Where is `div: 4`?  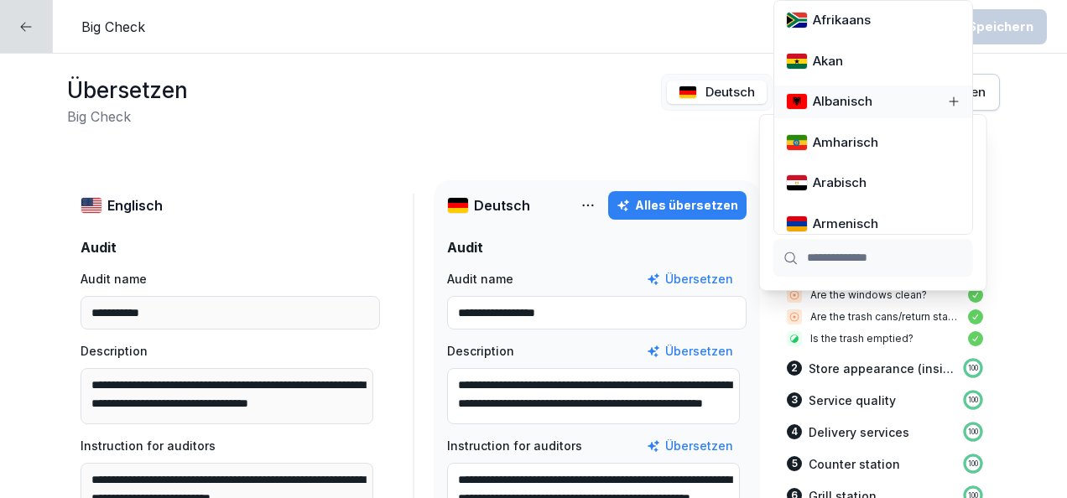
div: 4 is located at coordinates (794, 432).